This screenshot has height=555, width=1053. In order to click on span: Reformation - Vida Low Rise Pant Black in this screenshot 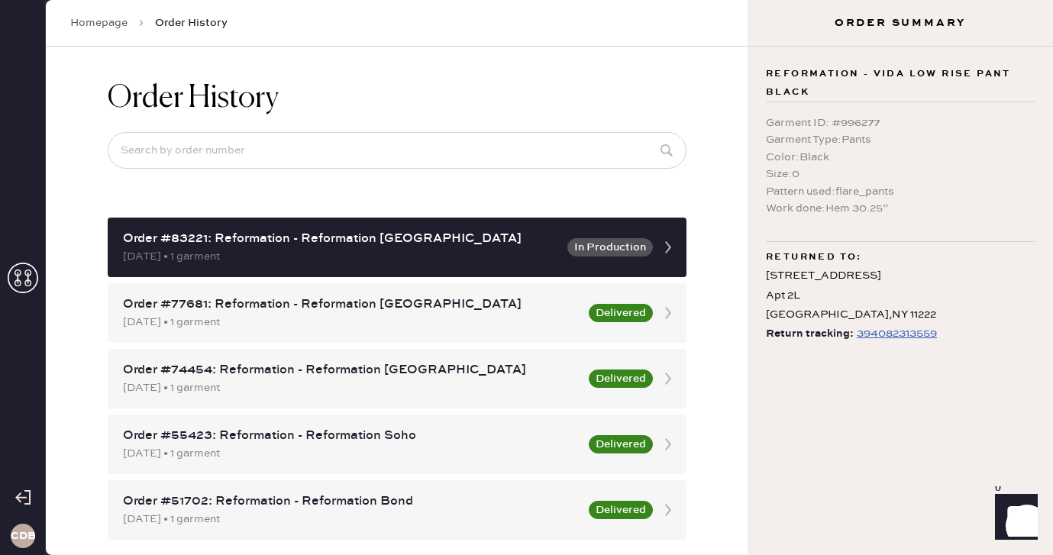, I will do `click(901, 83)`.